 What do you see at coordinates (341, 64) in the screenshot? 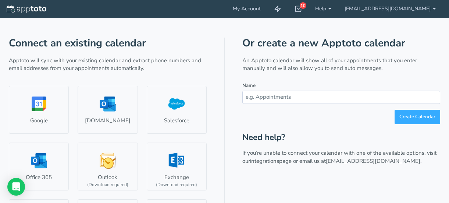
I see `p: An Apptoto calendar will show all of your appointments that you enter manually and will also allo...` at bounding box center [341, 64].